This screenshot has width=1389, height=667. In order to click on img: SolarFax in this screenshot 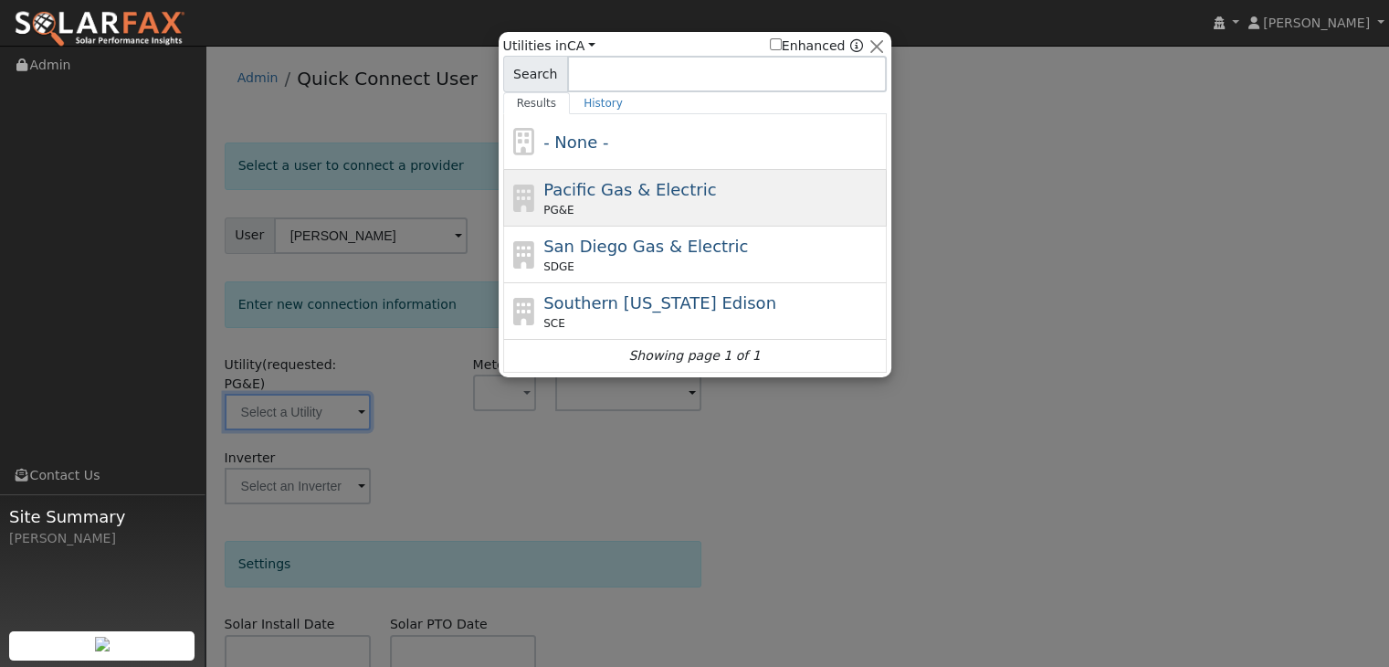, I will do `click(100, 29)`.